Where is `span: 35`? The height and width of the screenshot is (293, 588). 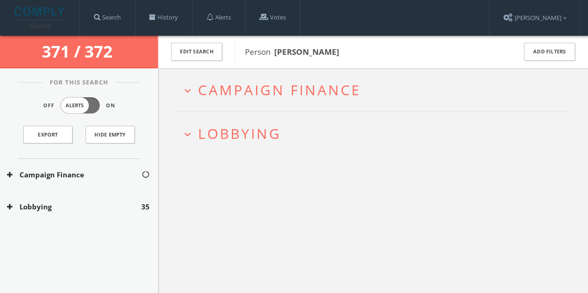
span: 35 is located at coordinates (145, 207).